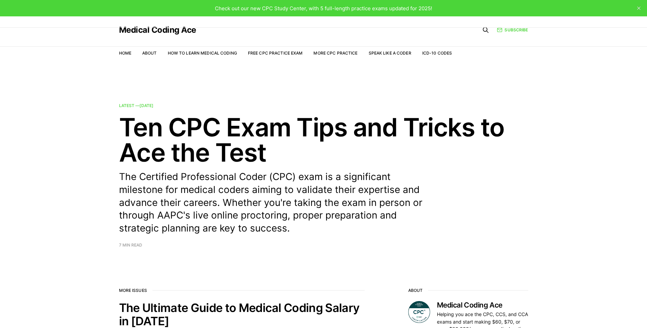 Image resolution: width=647 pixels, height=328 pixels. What do you see at coordinates (202, 53) in the screenshot?
I see `a: How to Learn Medical Coding` at bounding box center [202, 53].